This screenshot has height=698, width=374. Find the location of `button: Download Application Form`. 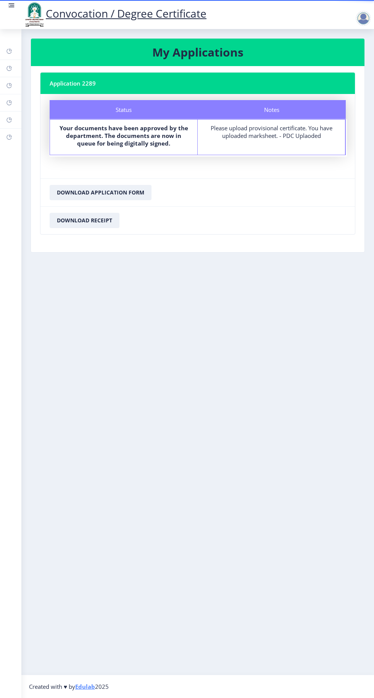

button: Download Application Form is located at coordinates (100, 192).